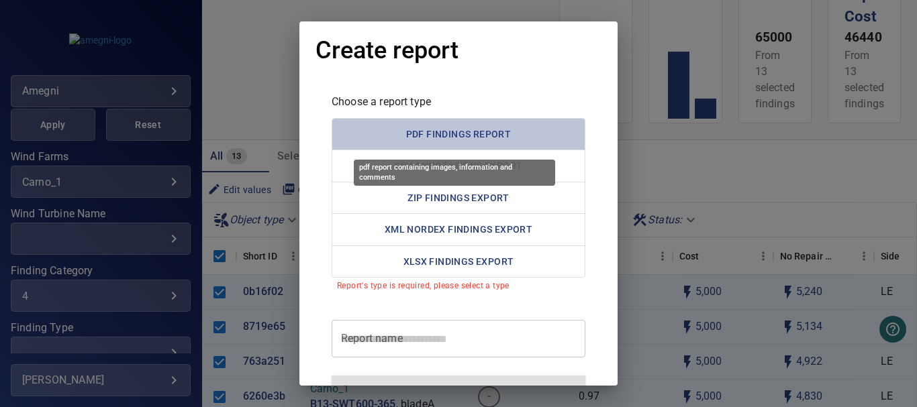 The width and height of the screenshot is (917, 407). What do you see at coordinates (458, 230) in the screenshot?
I see `button: XML report containing inspection and damage information plus embedded images` at bounding box center [458, 230].